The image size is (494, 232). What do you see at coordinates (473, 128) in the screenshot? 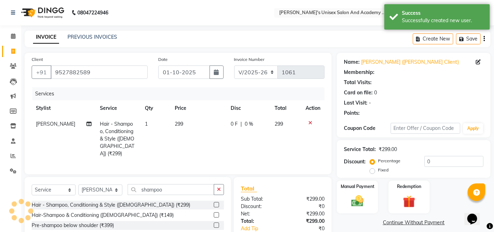
I see `button: Apply` at bounding box center [473, 128].